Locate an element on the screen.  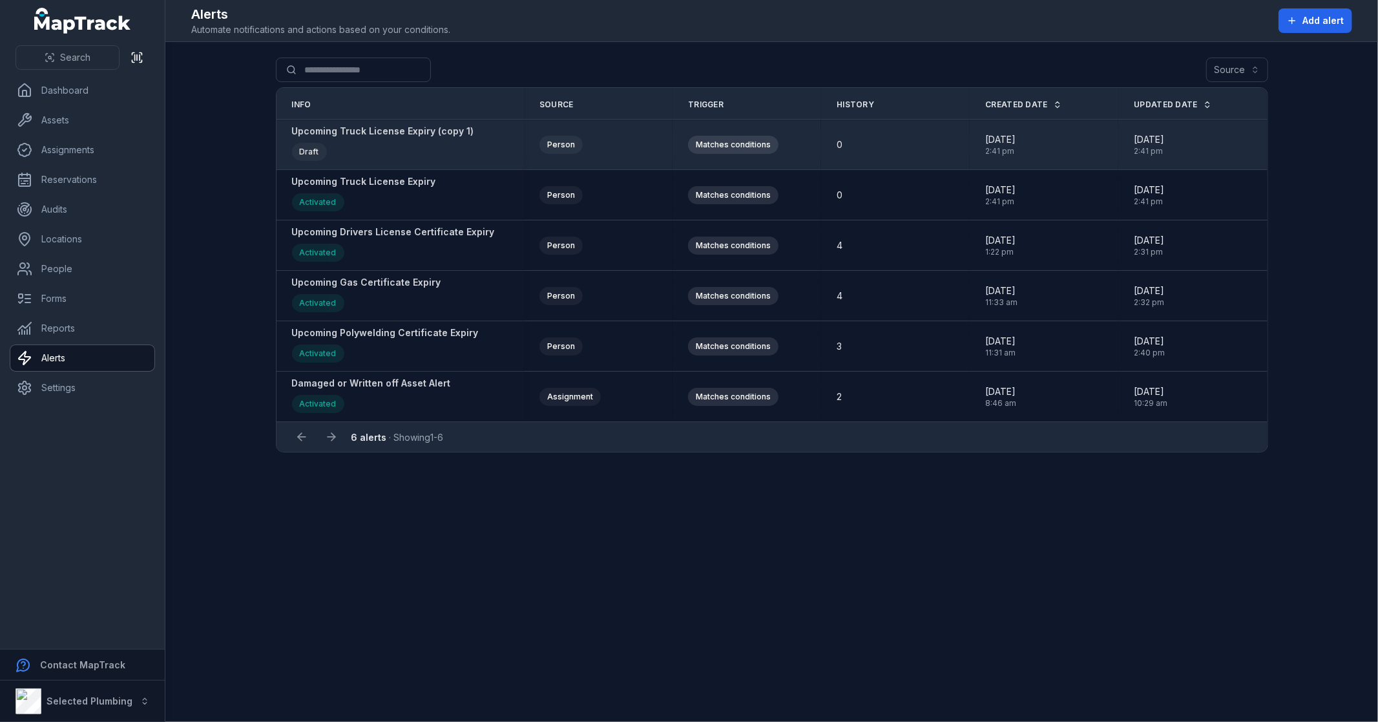
span: 2:40 pm is located at coordinates (1150, 353).